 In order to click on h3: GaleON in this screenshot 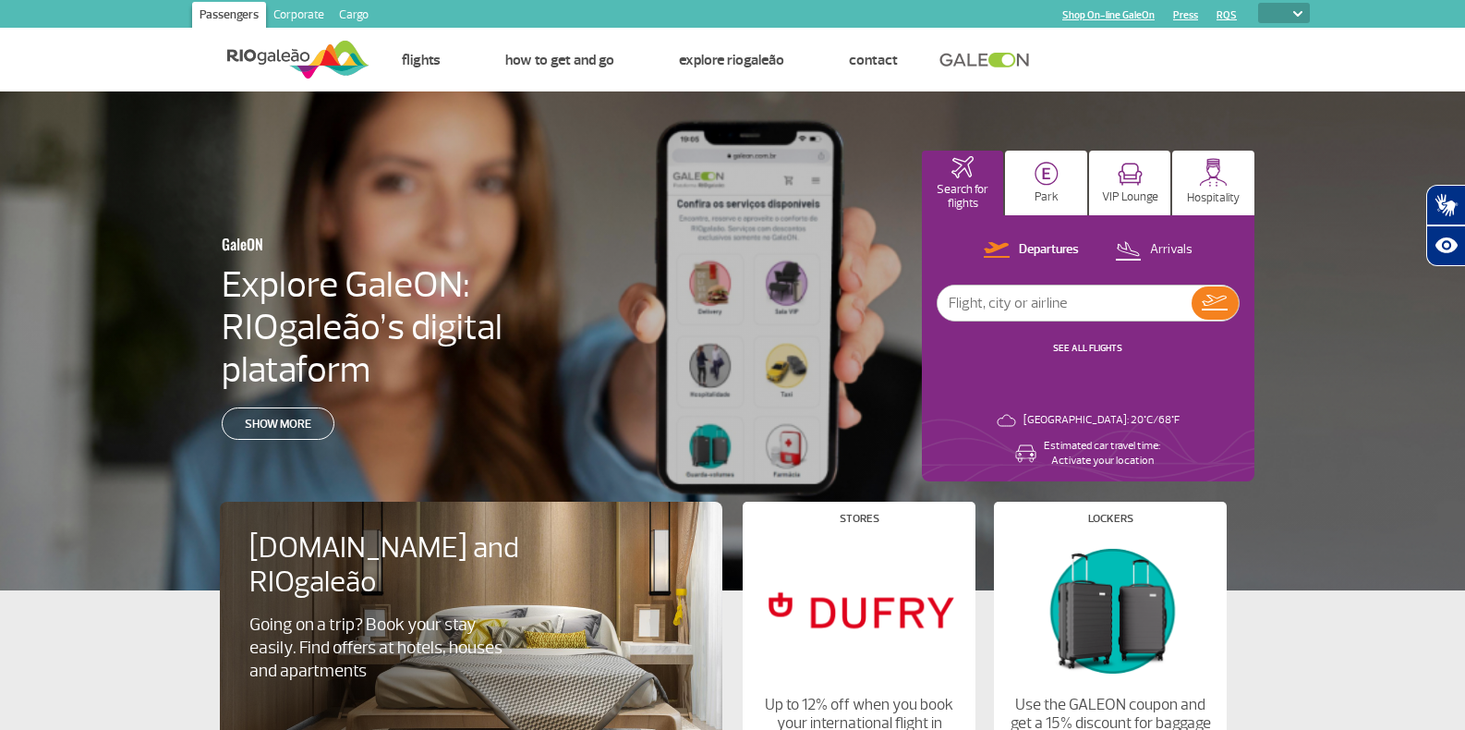, I will do `click(376, 244)`.